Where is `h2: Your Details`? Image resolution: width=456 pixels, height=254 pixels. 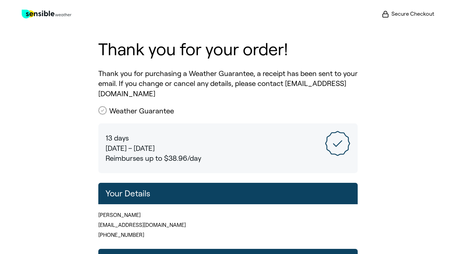
h2: Your Details is located at coordinates (228, 193).